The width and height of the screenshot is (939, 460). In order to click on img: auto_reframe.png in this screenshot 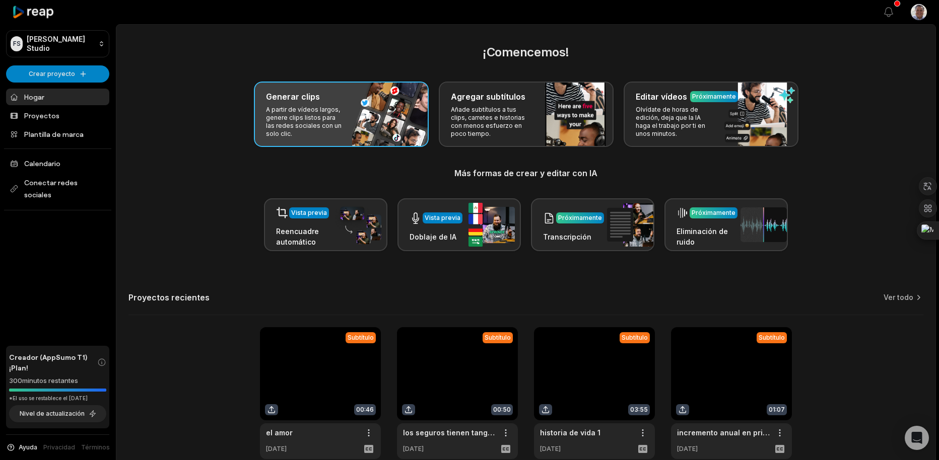, I will do `click(358, 225)`.